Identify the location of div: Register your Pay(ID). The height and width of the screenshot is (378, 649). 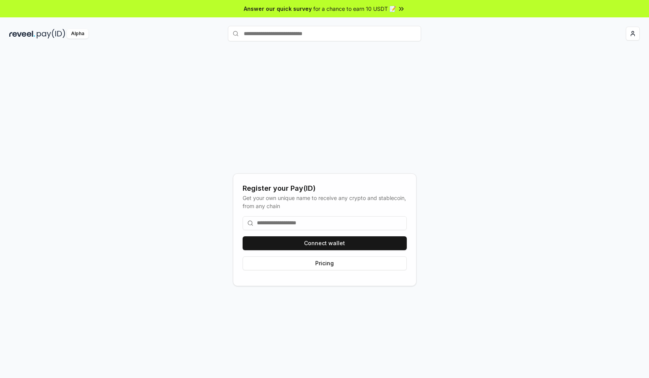
(324, 189).